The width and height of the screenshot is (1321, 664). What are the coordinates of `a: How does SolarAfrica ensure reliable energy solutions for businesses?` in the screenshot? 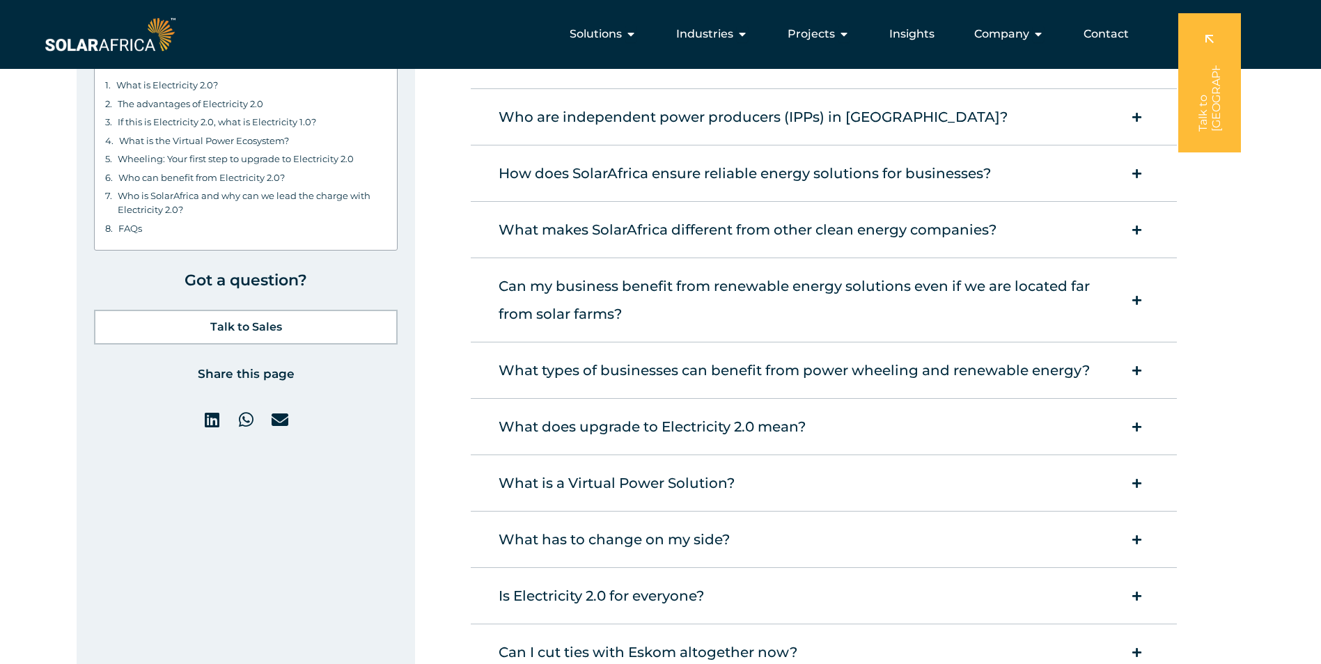 It's located at (823, 173).